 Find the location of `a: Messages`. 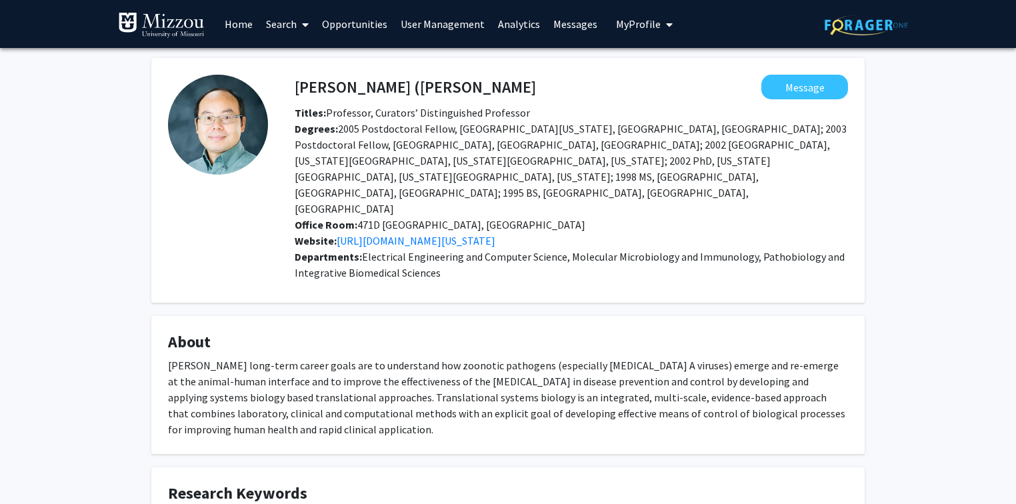

a: Messages is located at coordinates (576, 24).